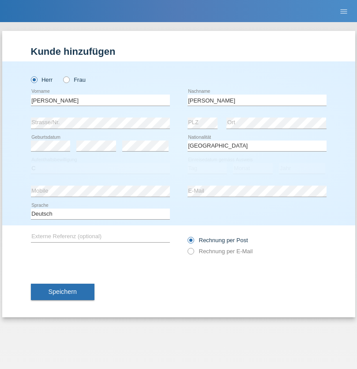  I want to click on button: Speichern, so click(63, 292).